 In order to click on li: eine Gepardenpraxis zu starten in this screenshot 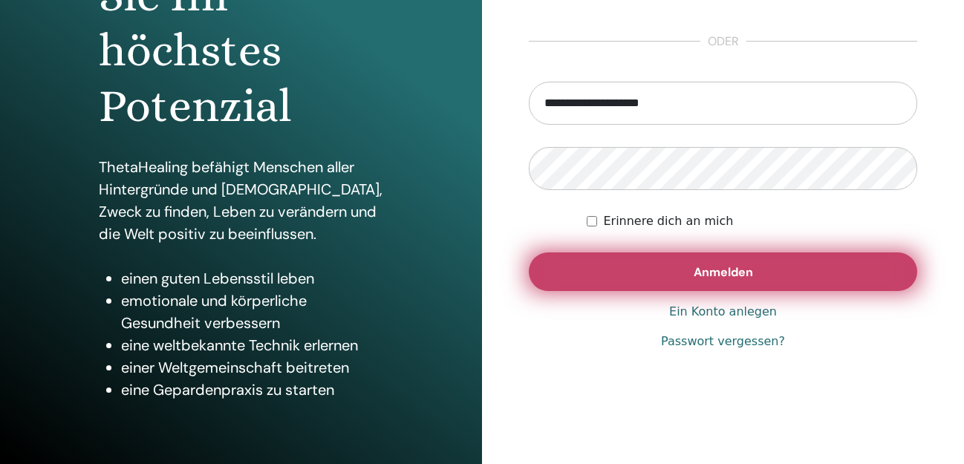, I will do `click(252, 390)`.